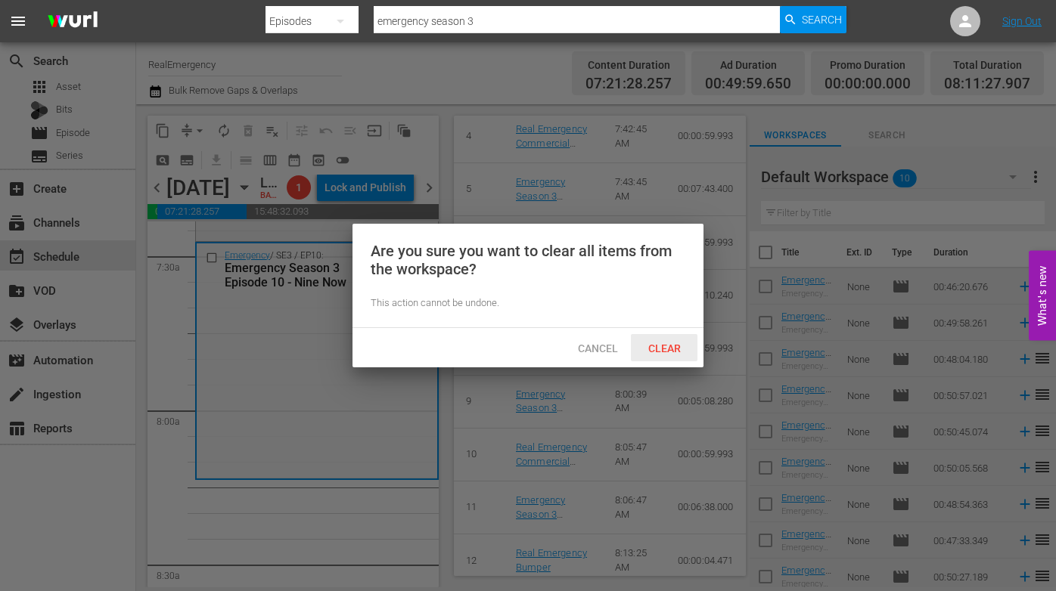  Describe the element at coordinates (597, 348) in the screenshot. I see `button: Cancel` at that location.